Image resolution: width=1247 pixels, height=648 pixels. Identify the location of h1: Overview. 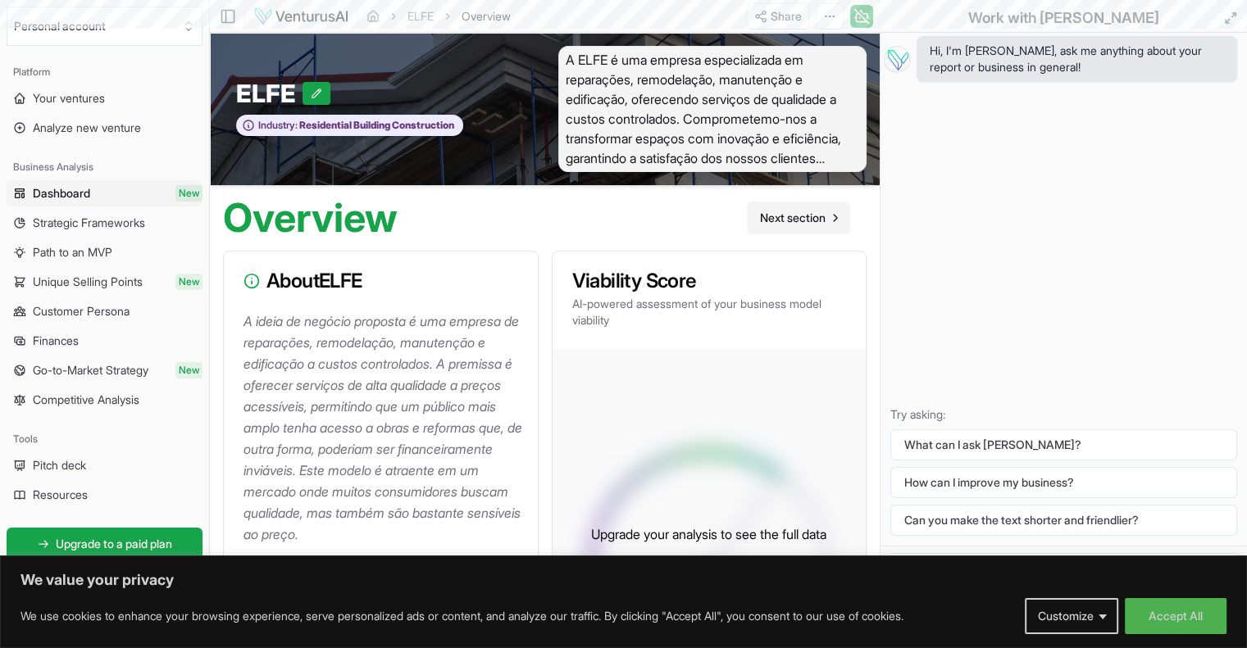
(310, 218).